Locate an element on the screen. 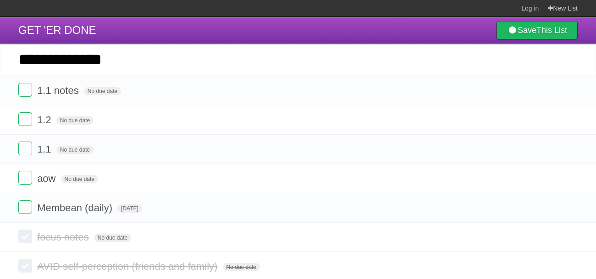  a: SaveThis List is located at coordinates (537, 30).